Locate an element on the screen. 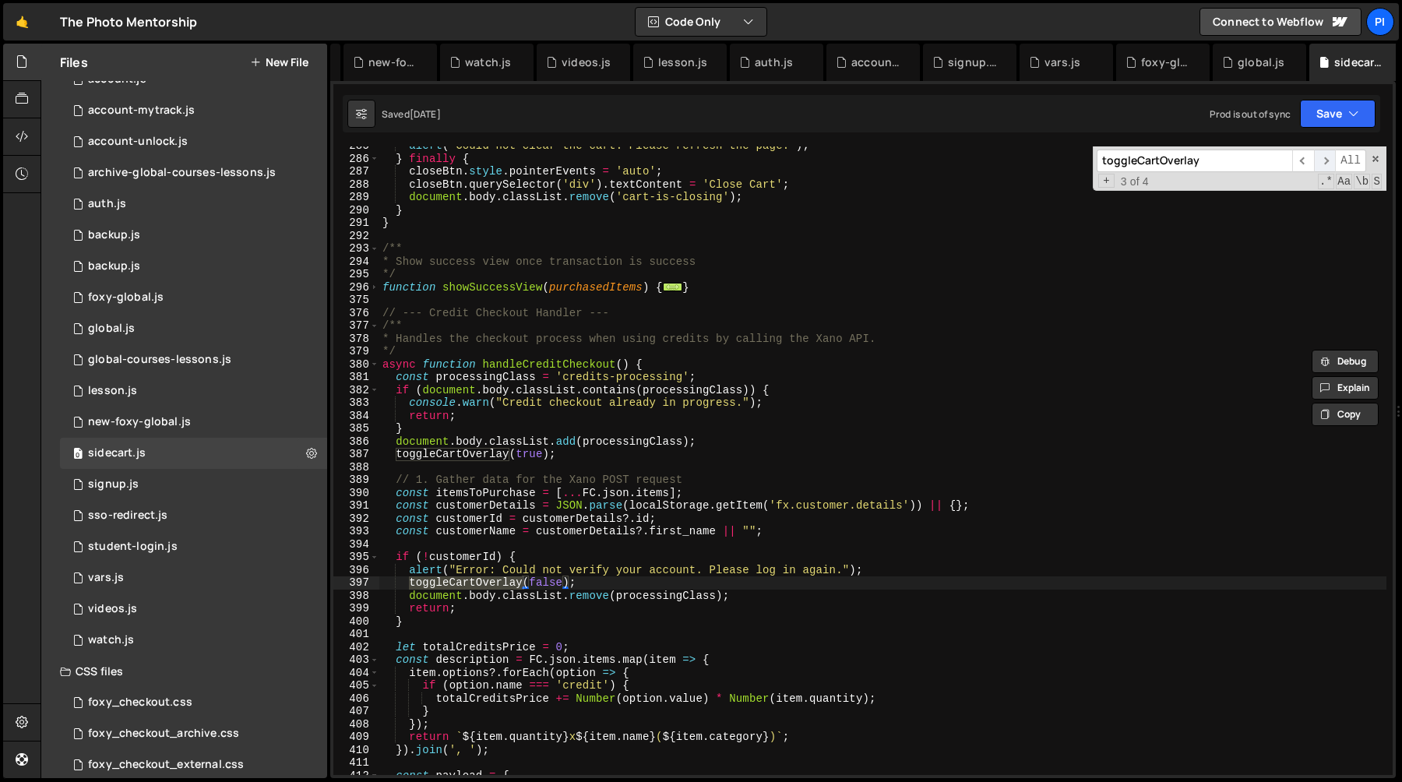 The width and height of the screenshot is (1402, 782). div: 287 is located at coordinates (356, 171).